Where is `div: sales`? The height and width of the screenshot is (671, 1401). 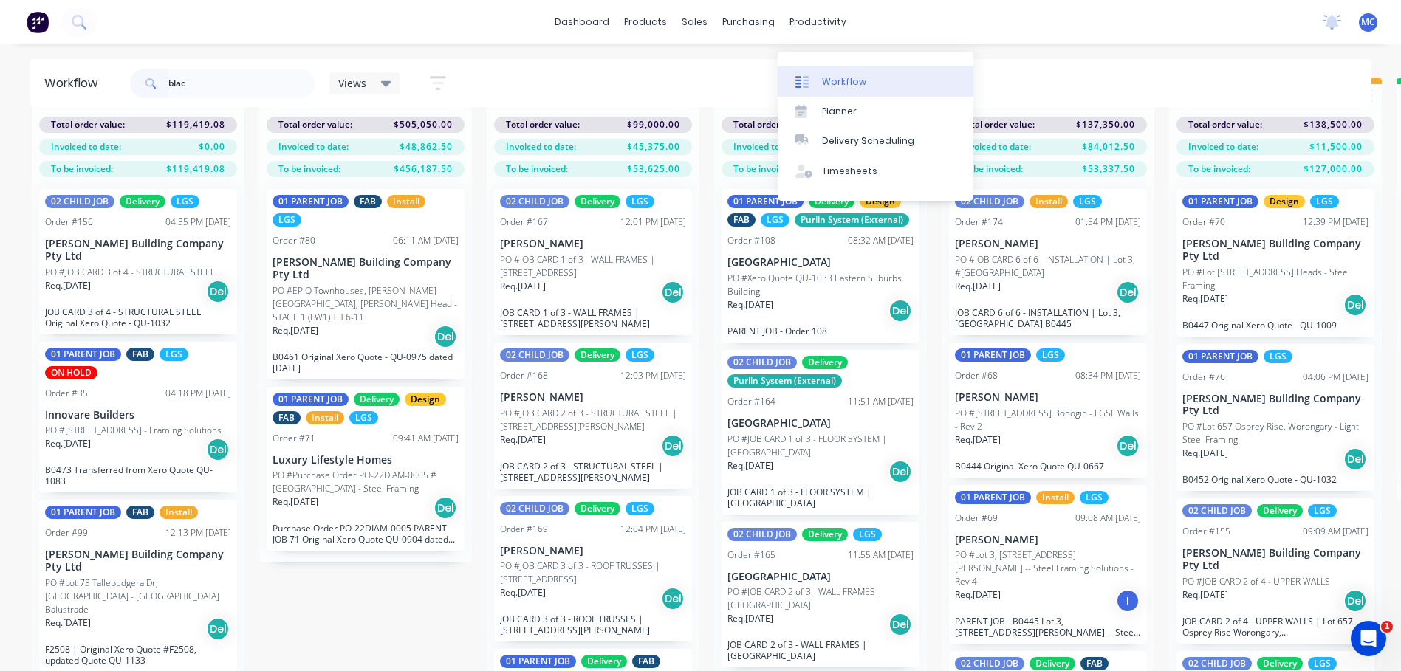
div: sales is located at coordinates (694, 22).